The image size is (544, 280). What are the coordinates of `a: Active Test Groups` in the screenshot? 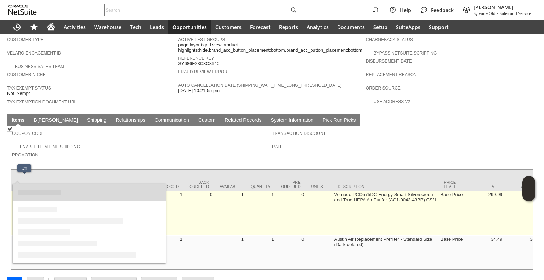 It's located at (201, 40).